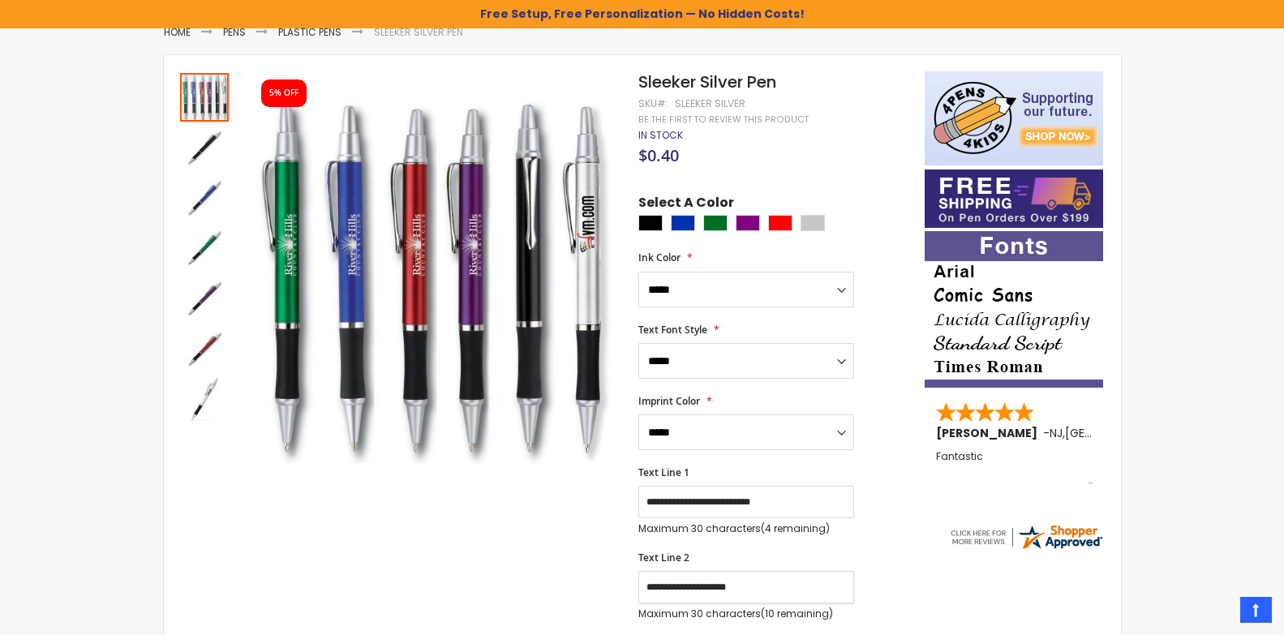  I want to click on img: font-personalization-examples, so click(1014, 309).